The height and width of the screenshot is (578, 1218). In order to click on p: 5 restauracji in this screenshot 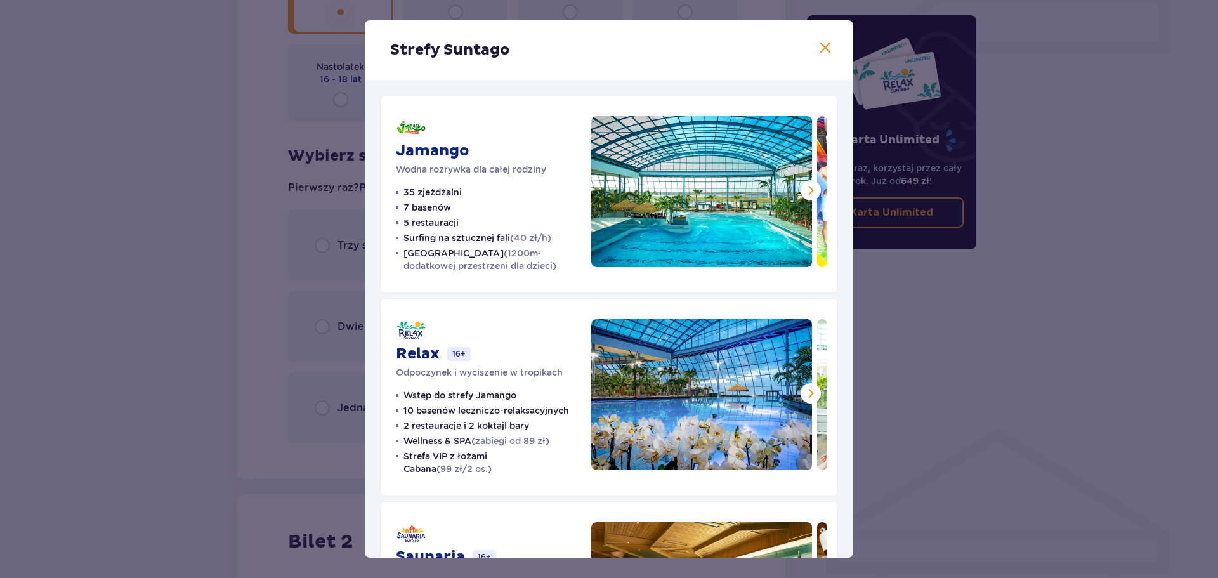, I will do `click(431, 223)`.